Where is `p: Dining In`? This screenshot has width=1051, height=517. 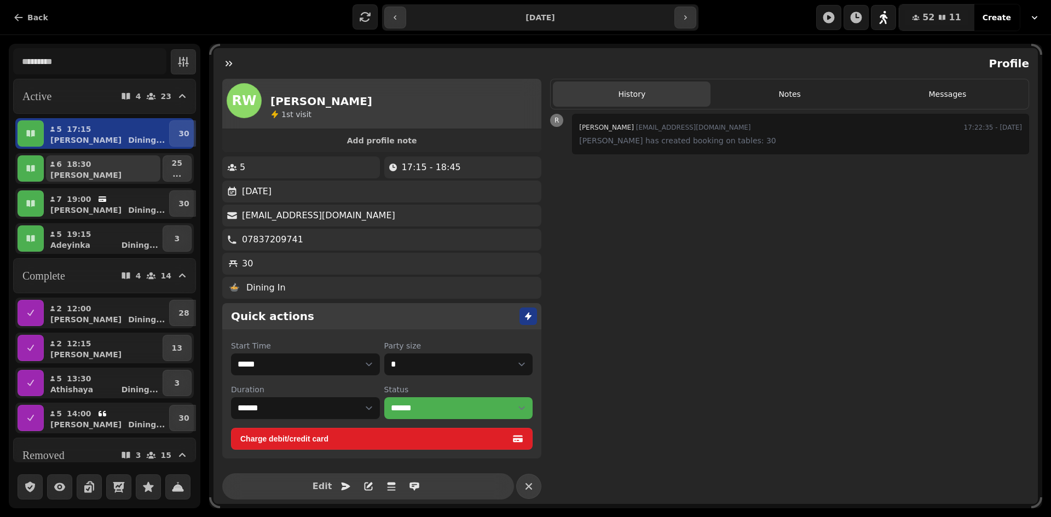
p: Dining In is located at coordinates (266, 288).